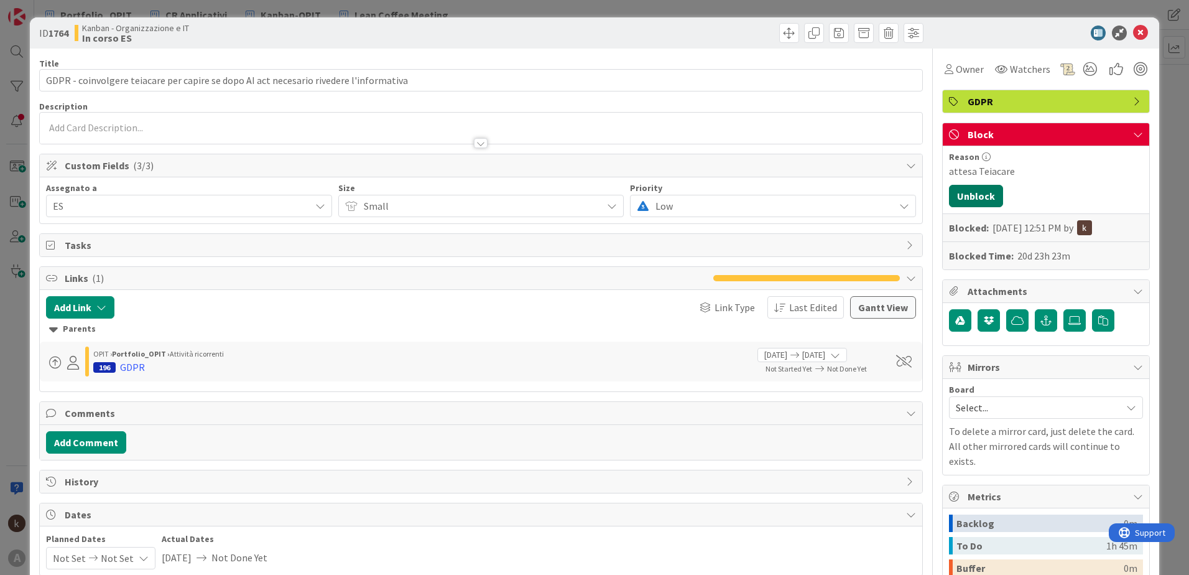 This screenshot has height=575, width=1189. What do you see at coordinates (1044, 256) in the screenshot?
I see `div: 20d 23h 23m` at bounding box center [1044, 256].